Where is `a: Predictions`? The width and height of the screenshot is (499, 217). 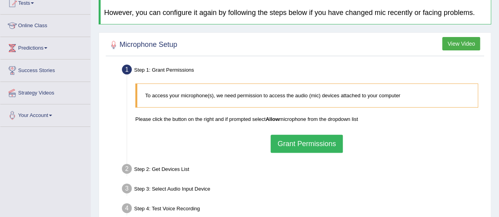 a: Predictions is located at coordinates (45, 47).